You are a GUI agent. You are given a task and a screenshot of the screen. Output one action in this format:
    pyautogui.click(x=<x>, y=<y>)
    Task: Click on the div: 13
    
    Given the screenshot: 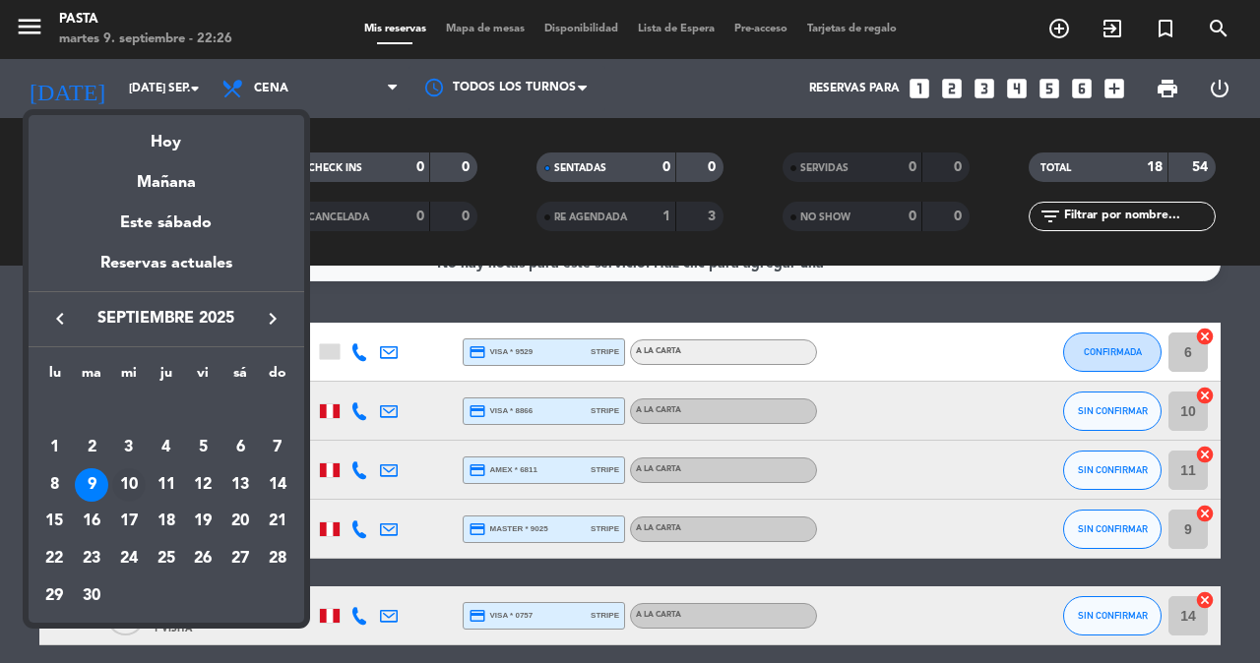 What is the action you would take?
    pyautogui.click(x=240, y=485)
    